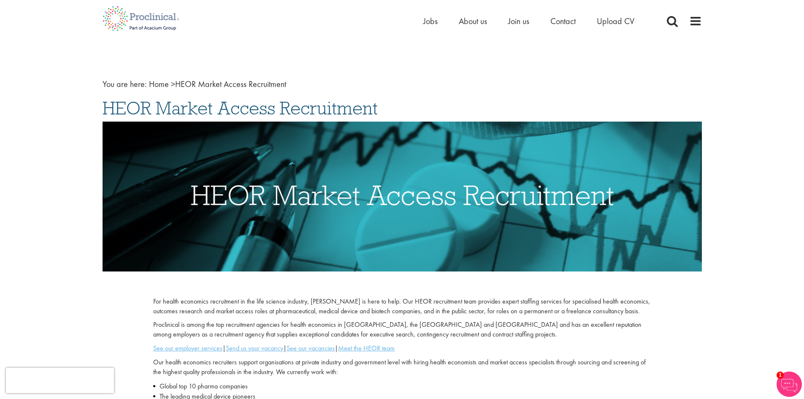  I want to click on a: Join us, so click(518, 21).